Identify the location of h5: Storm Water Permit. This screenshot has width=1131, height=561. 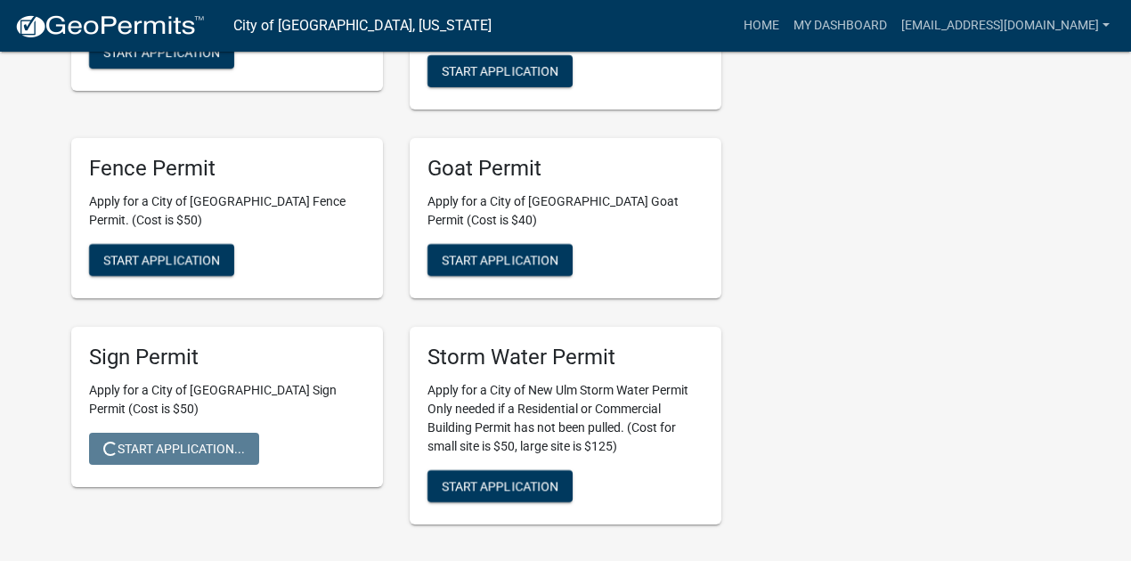
(566, 357).